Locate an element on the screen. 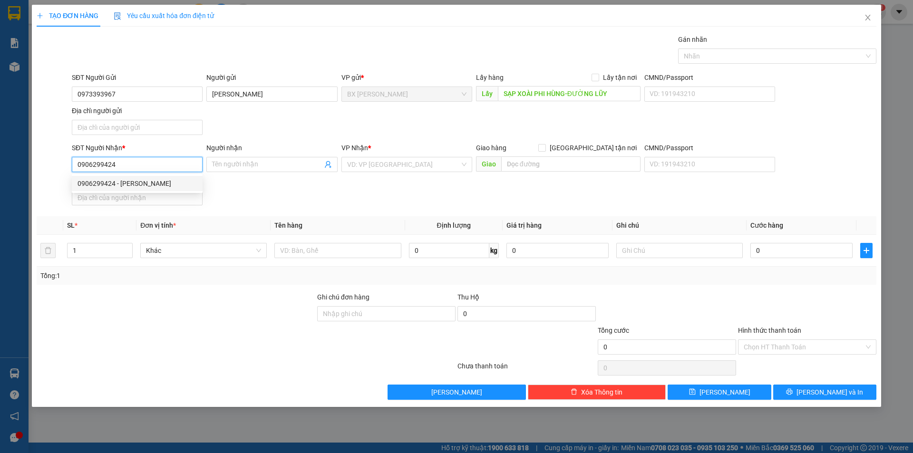  span: user-add is located at coordinates (328, 165).